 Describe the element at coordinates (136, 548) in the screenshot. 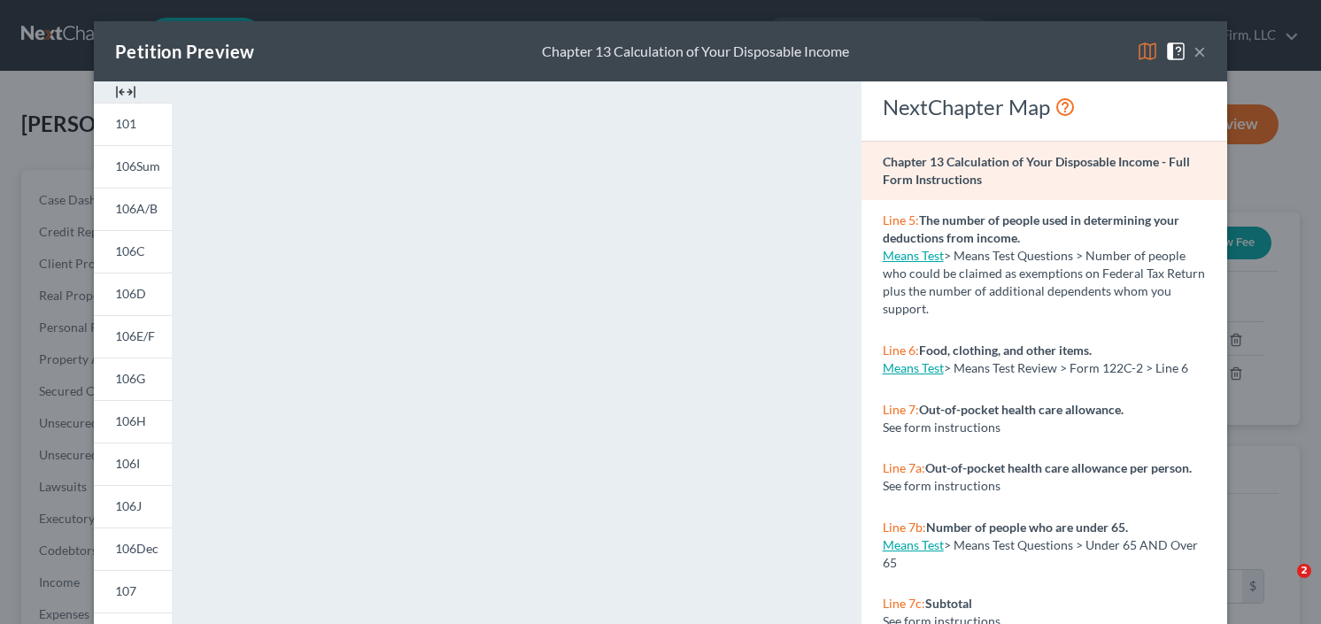

I see `span: 106Dec` at that location.